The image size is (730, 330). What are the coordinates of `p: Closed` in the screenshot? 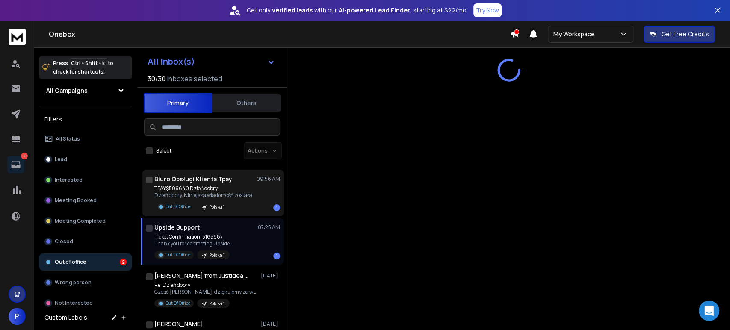 It's located at (64, 242).